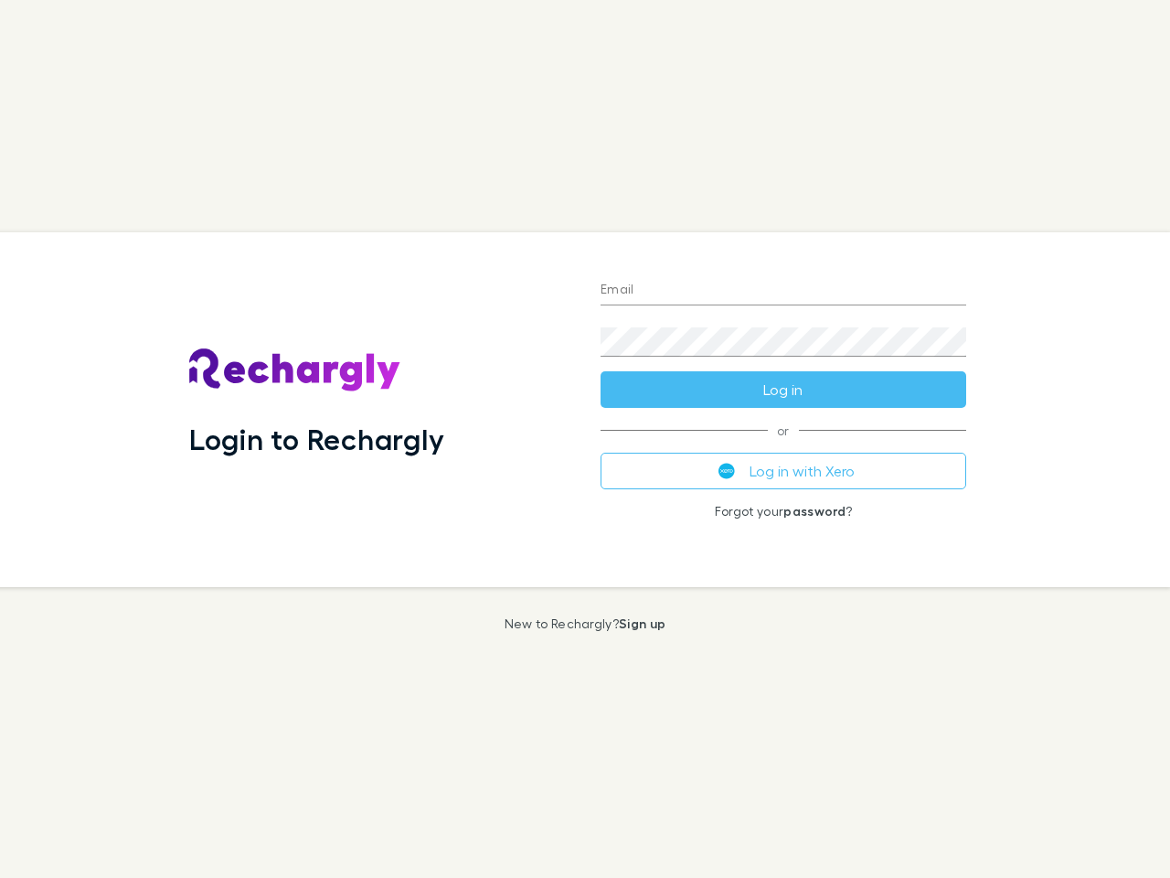 Image resolution: width=1170 pixels, height=878 pixels. I want to click on p: Forgot your ?, so click(783, 511).